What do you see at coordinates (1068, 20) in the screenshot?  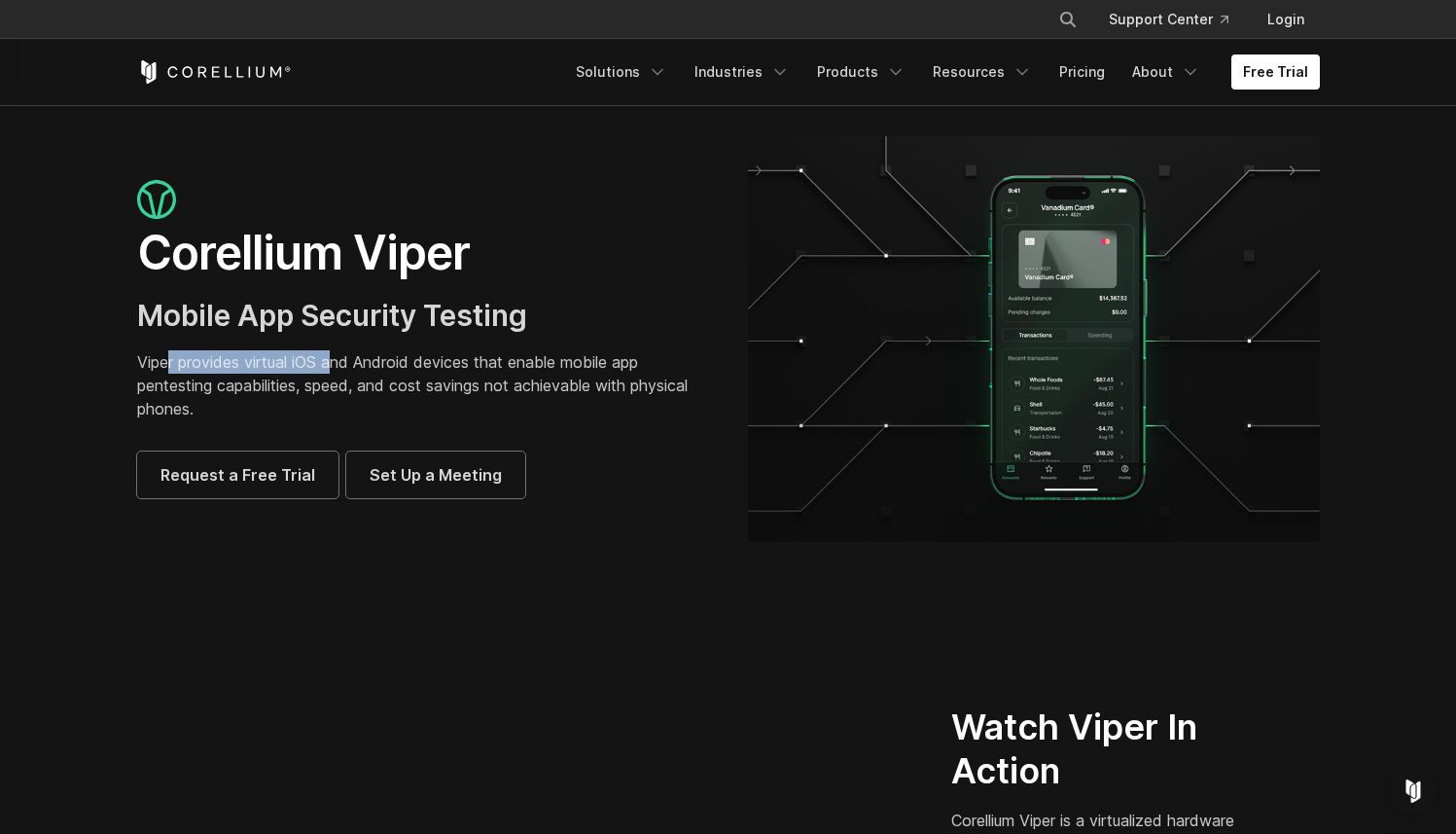 I see `button: Search` at bounding box center [1068, 20].